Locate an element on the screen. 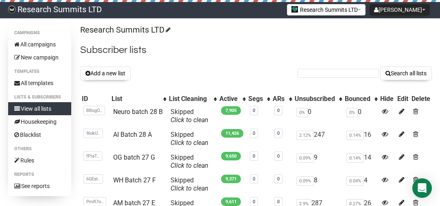 The height and width of the screenshot is (206, 440). th: Edit: No sort applied, sorting is disabled is located at coordinates (402, 99).